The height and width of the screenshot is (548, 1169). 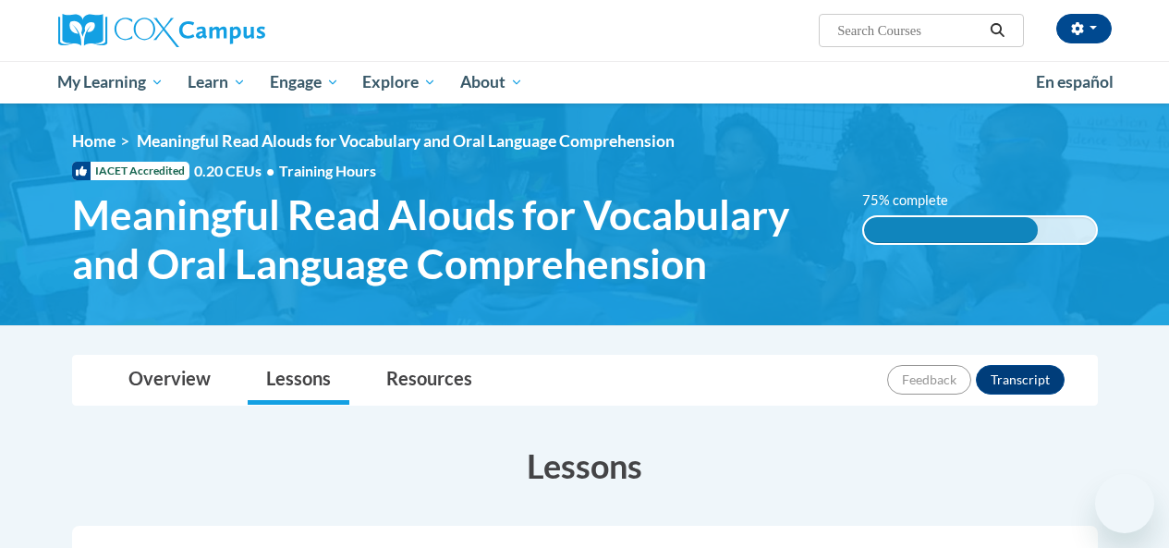 What do you see at coordinates (299, 380) in the screenshot?
I see `a: Lessons` at bounding box center [299, 380].